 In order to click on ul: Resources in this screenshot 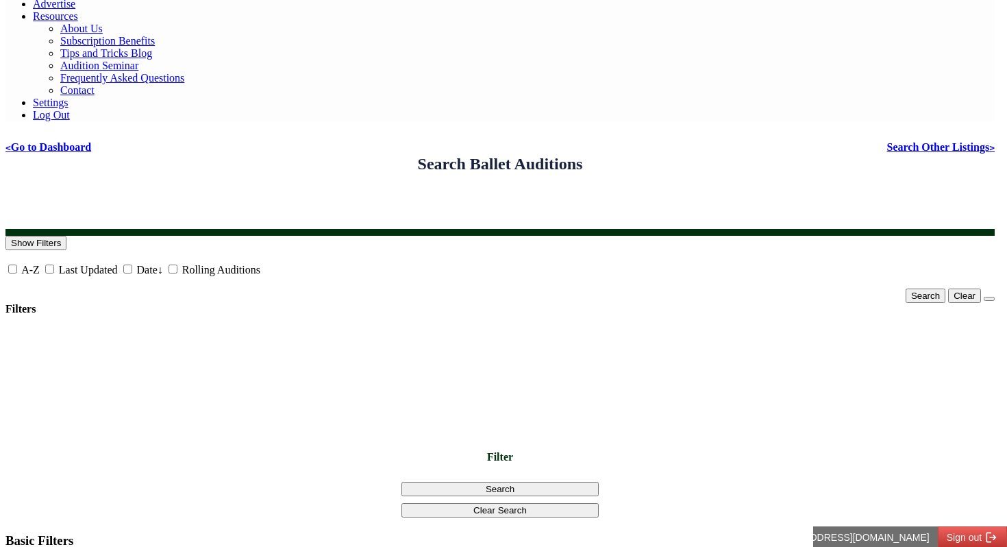, I will do `click(514, 60)`.